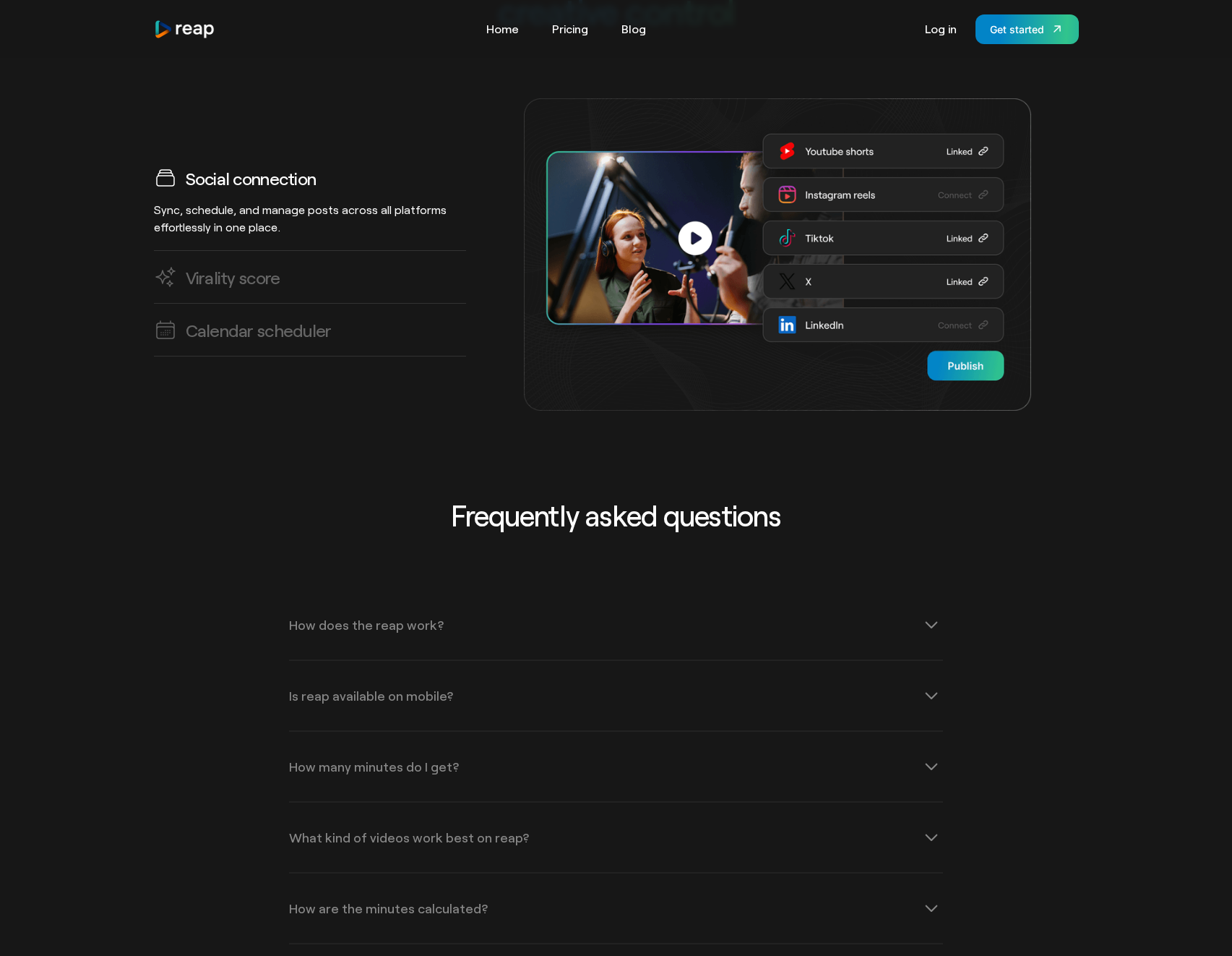 This screenshot has width=1232, height=956. What do you see at coordinates (941, 29) in the screenshot?
I see `a: Log in` at bounding box center [941, 29].